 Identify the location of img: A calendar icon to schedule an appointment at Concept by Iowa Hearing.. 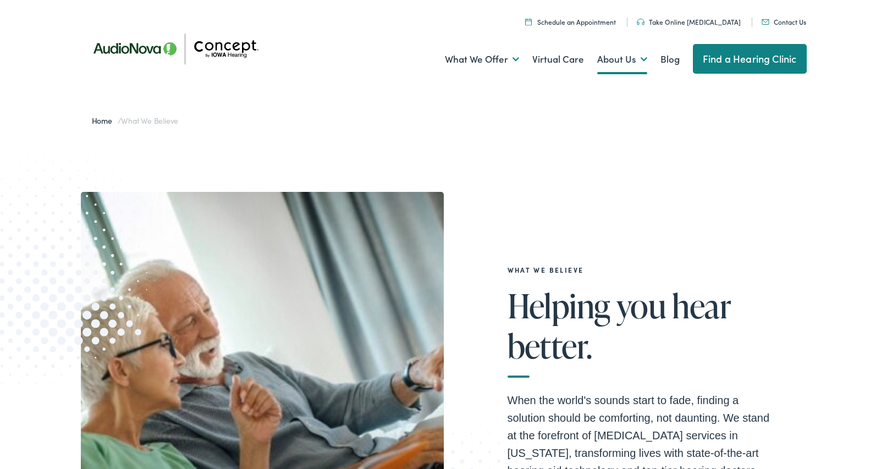
(528, 21).